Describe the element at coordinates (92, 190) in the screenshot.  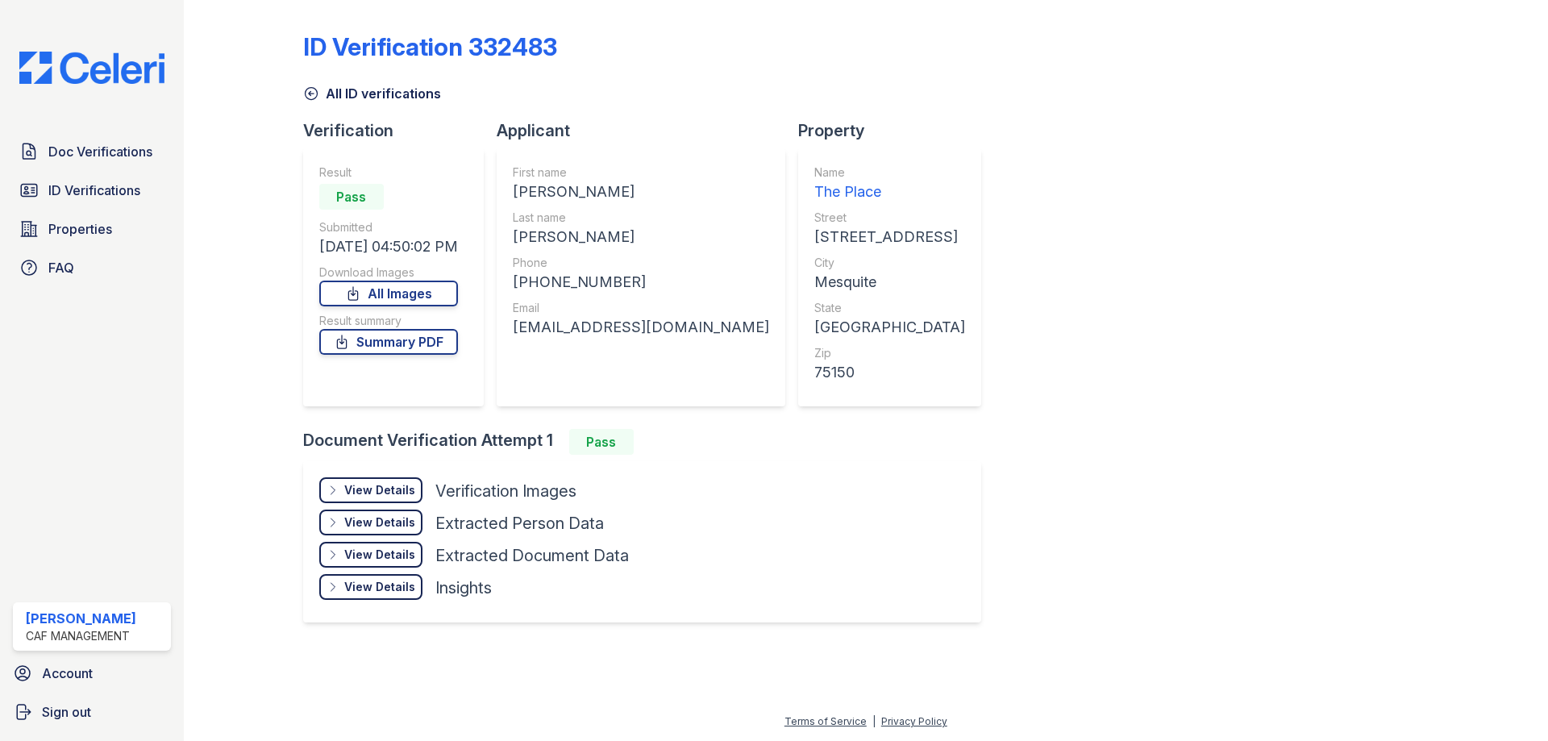
I see `a: ID Verifications` at that location.